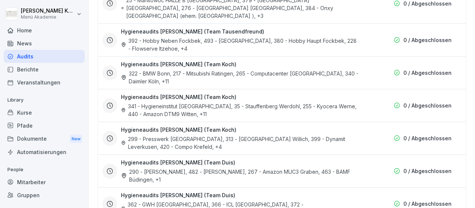  I want to click on a: Home, so click(44, 30).